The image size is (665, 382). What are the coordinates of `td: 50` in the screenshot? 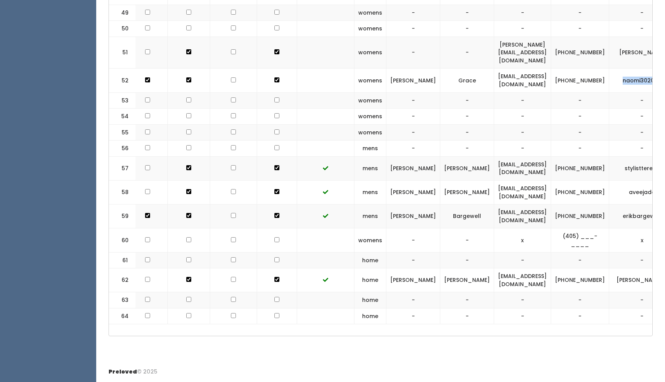 It's located at (122, 29).